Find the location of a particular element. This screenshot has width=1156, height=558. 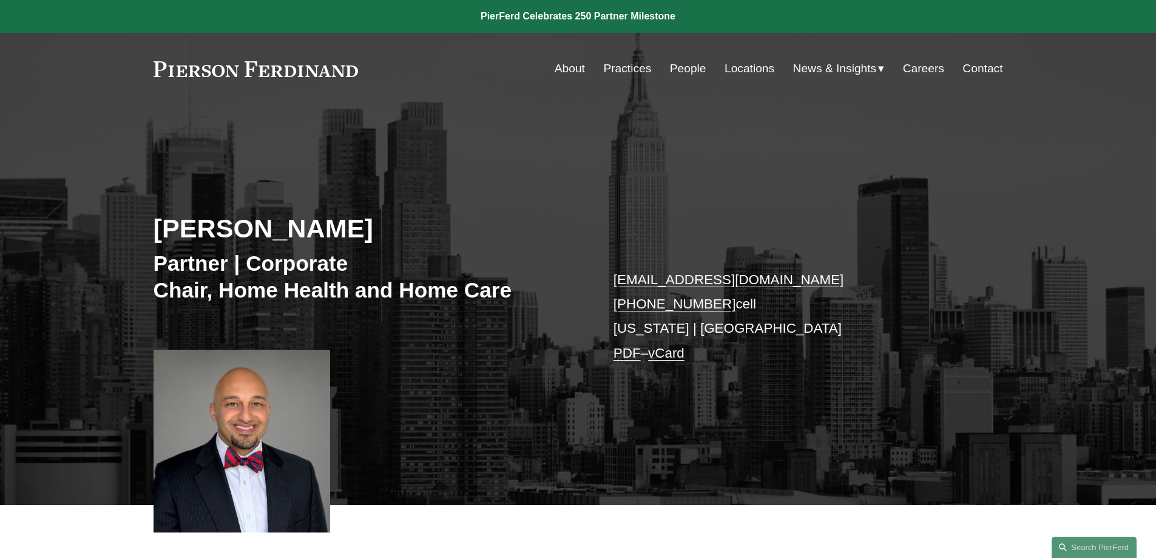

a: Locations is located at coordinates (749, 69).